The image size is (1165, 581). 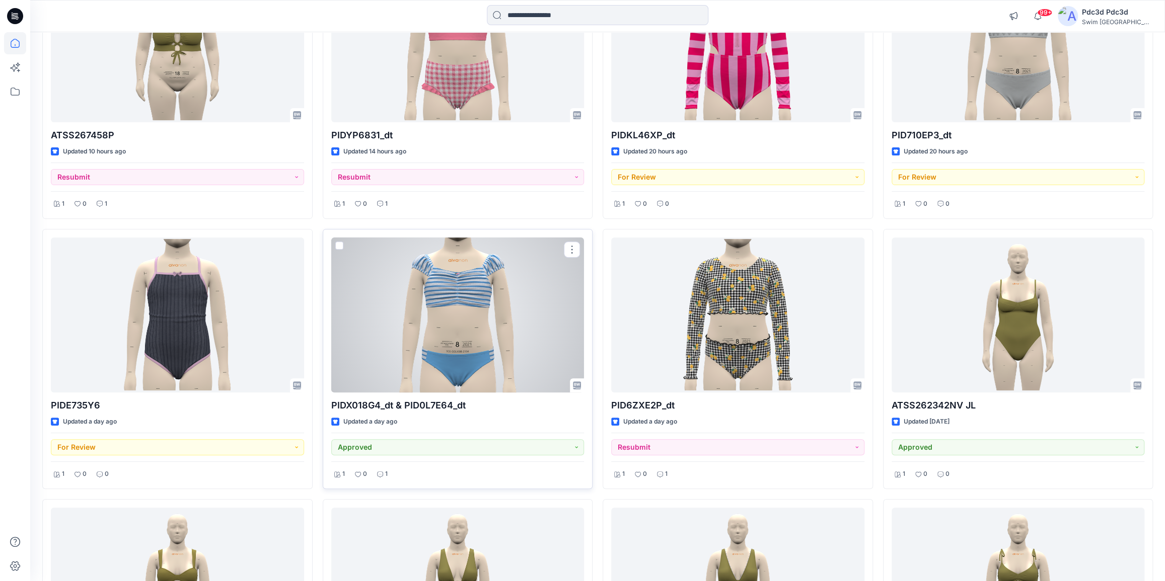 What do you see at coordinates (737, 406) in the screenshot?
I see `p: PID6ZXE2P_dt` at bounding box center [737, 406].